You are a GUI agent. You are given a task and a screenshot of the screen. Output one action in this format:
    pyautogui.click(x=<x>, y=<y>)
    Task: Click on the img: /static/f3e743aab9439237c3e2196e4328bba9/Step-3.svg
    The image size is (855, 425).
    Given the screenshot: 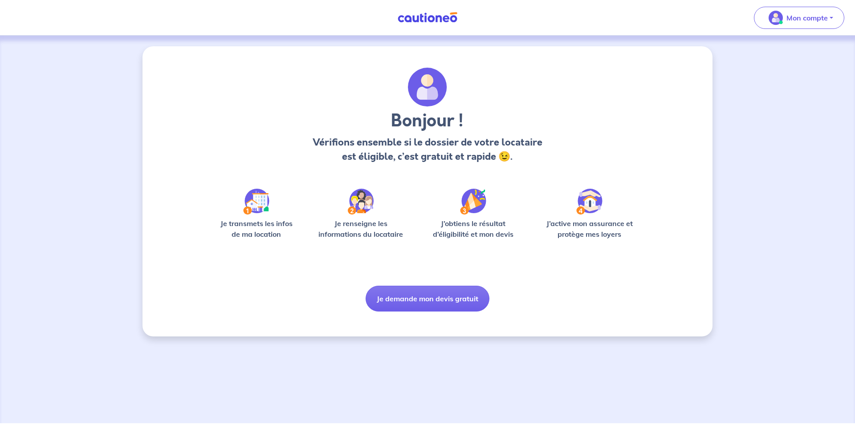 What is the action you would take?
    pyautogui.click(x=473, y=202)
    